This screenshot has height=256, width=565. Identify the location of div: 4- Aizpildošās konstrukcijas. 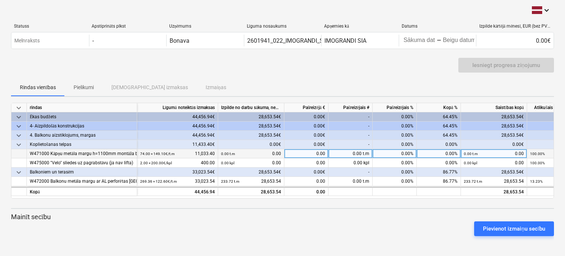
(82, 126).